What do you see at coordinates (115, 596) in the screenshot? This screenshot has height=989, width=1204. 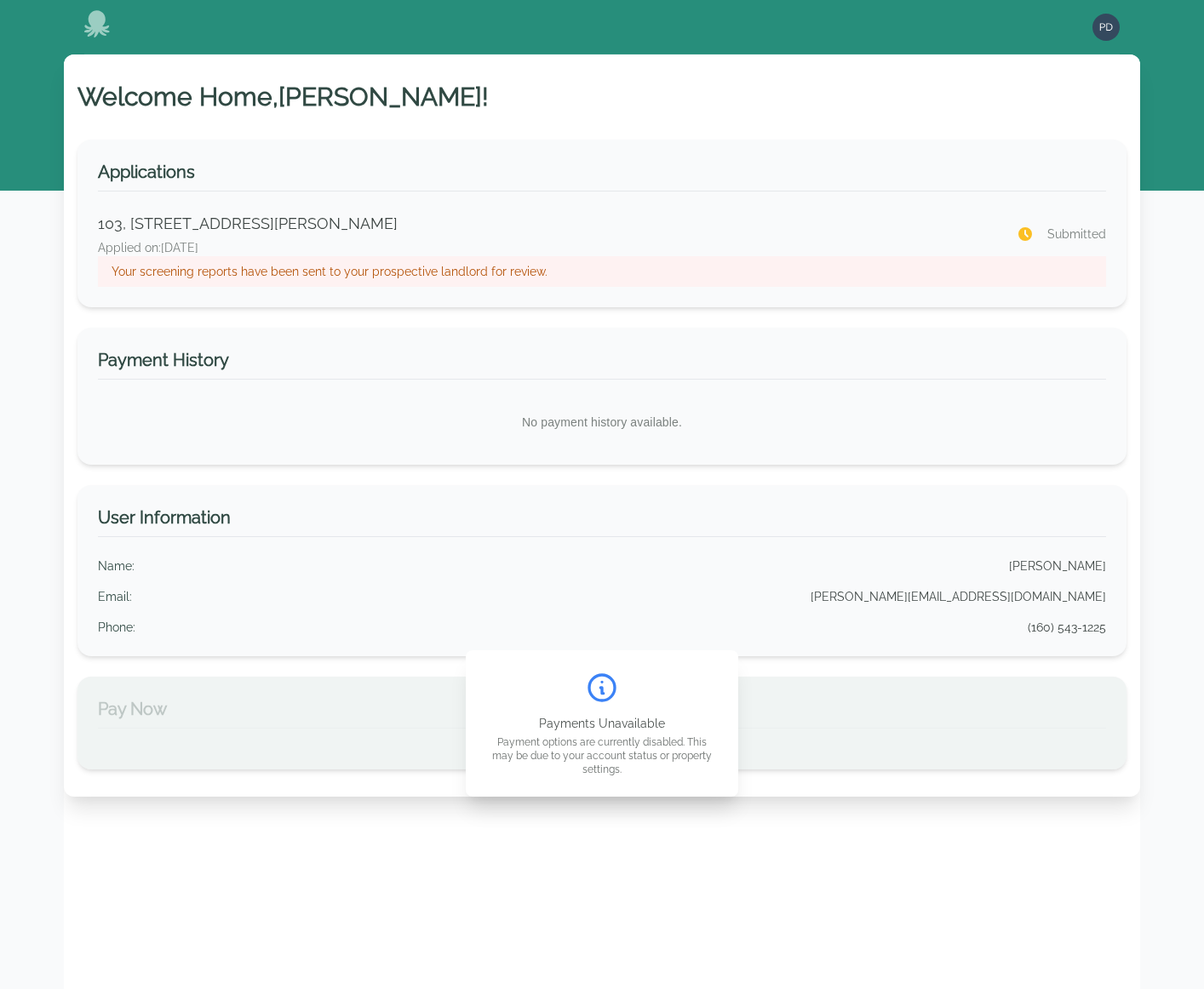 I see `div: Email :` at bounding box center [115, 596].